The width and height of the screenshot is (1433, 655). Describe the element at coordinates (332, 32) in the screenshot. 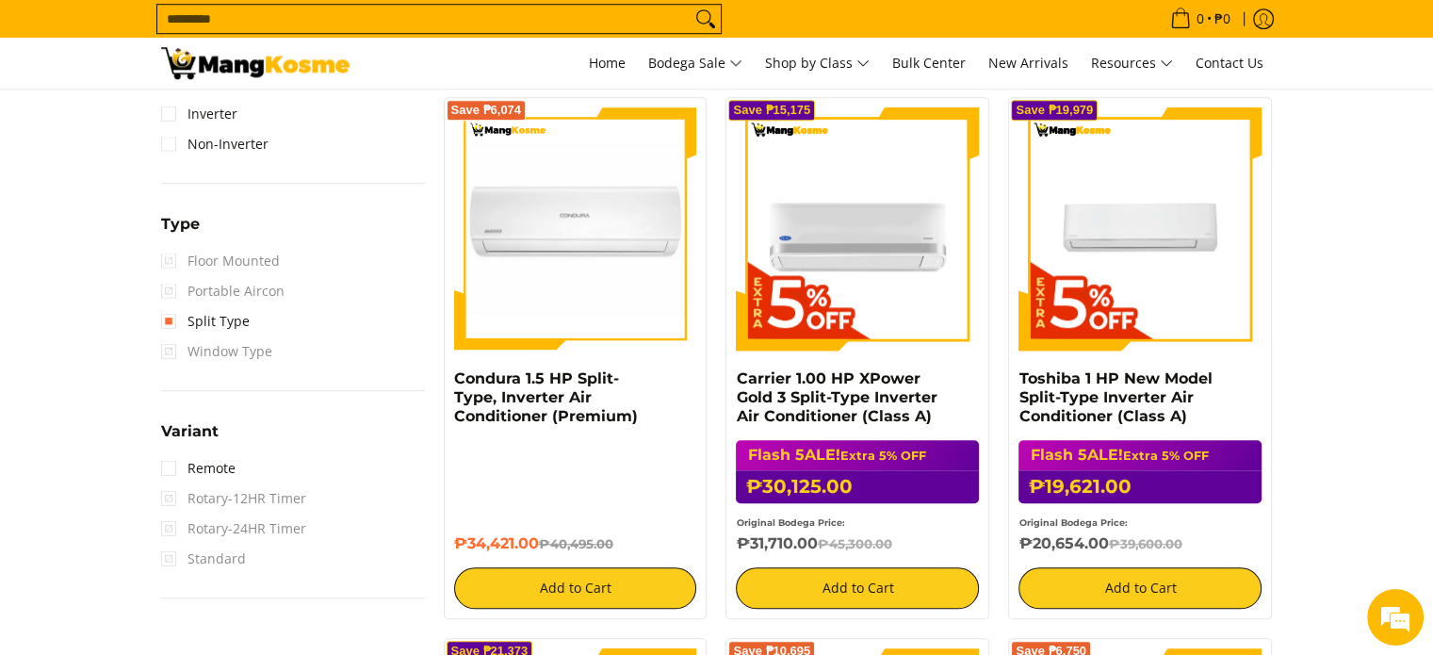

I see `div: Minimize live chat window` at that location.